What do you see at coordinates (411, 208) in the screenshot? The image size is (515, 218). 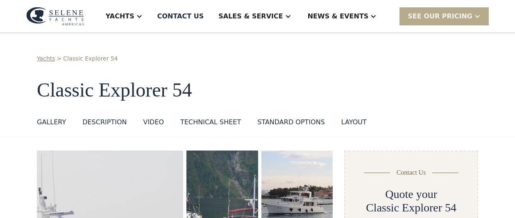 I see `h2: Classic Explorer 54` at bounding box center [411, 208].